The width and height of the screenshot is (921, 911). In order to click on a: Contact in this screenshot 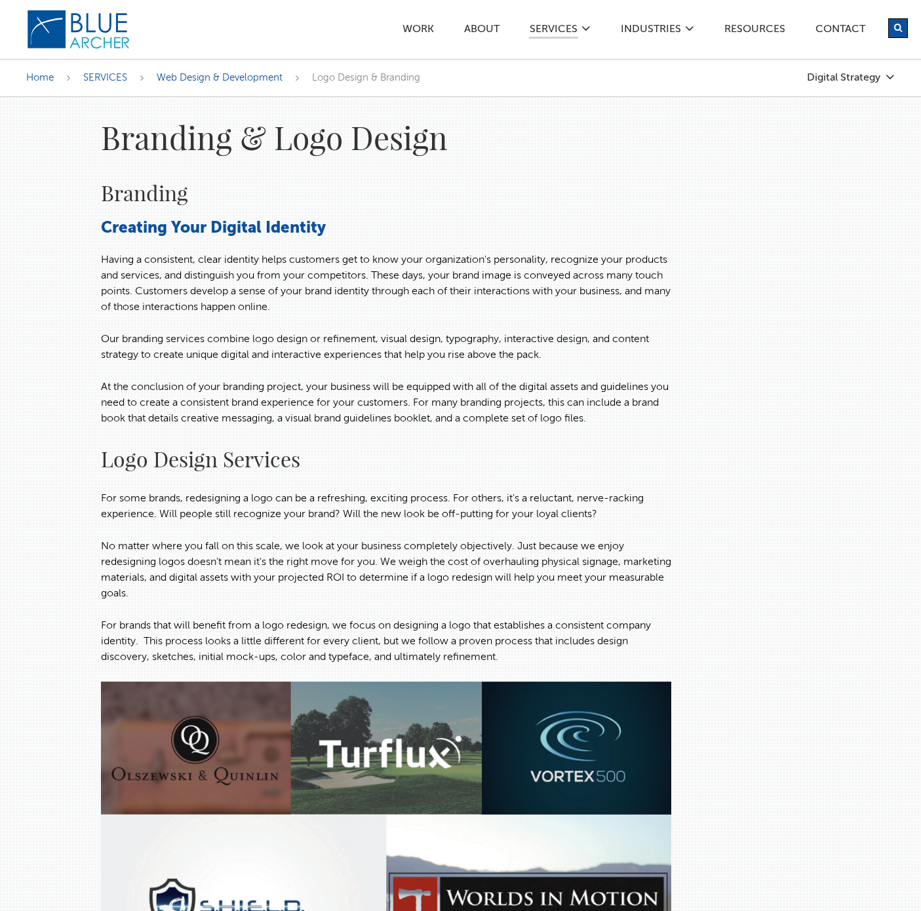, I will do `click(841, 31)`.